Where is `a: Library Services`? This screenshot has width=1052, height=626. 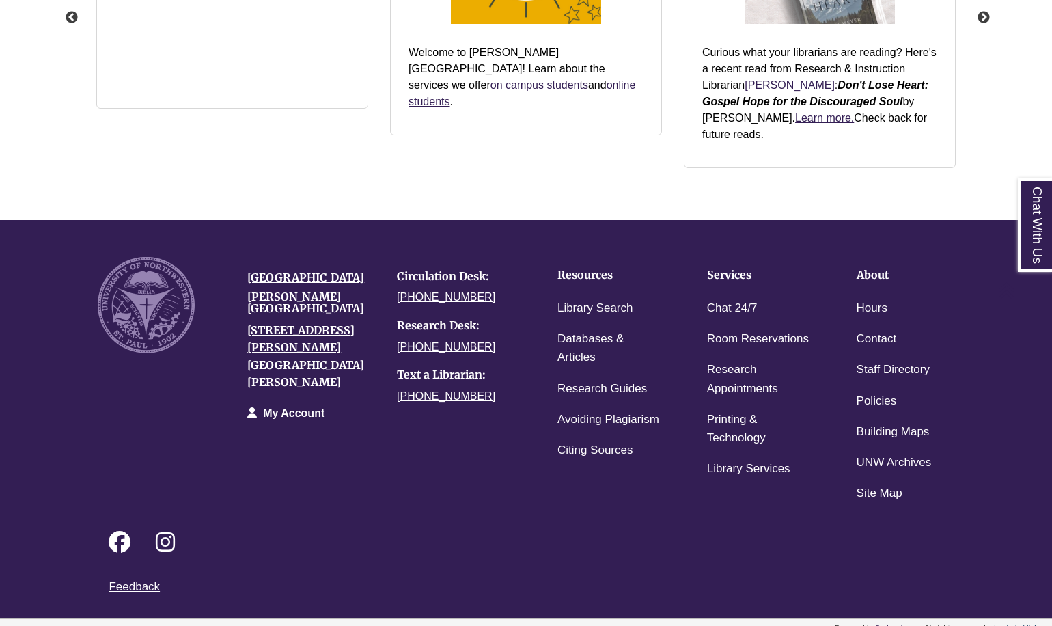
a: Library Services is located at coordinates (748, 468).